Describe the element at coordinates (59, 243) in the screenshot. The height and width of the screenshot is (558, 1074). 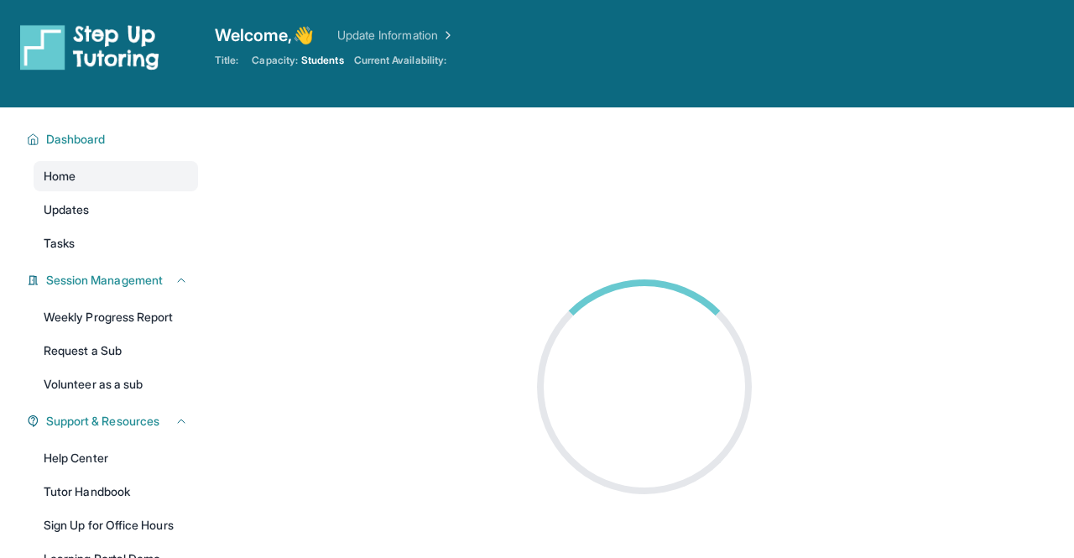
I see `span: Tasks` at that location.